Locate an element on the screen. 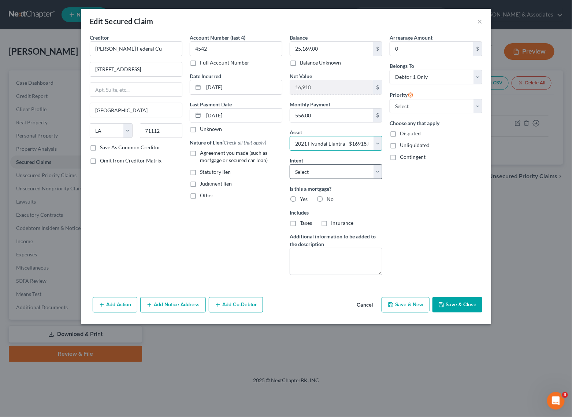 The width and height of the screenshot is (572, 417). span: (Check all that apply) is located at coordinates (244, 142).